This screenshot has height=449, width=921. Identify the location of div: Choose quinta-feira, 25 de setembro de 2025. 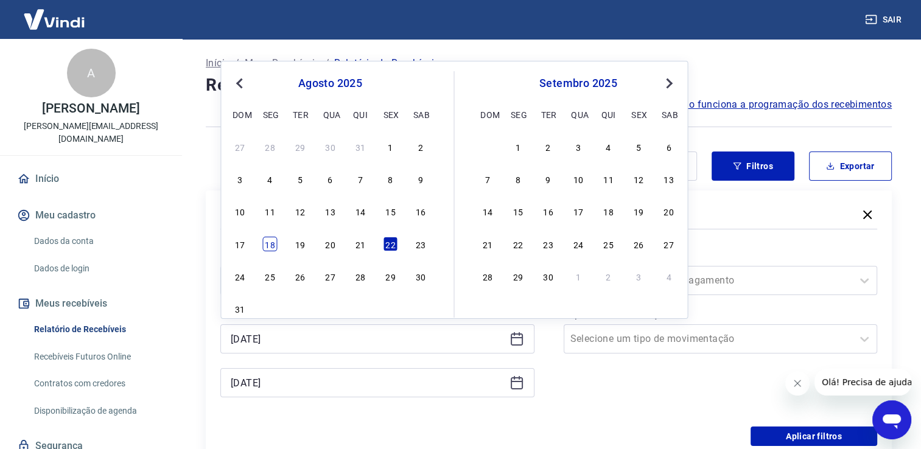
(609, 244).